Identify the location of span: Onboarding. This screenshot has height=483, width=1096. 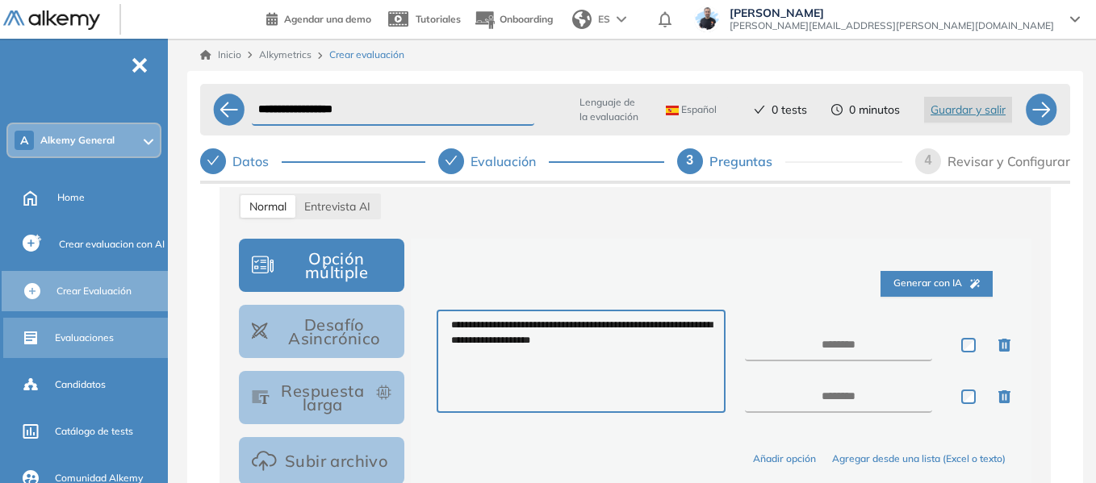
(526, 19).